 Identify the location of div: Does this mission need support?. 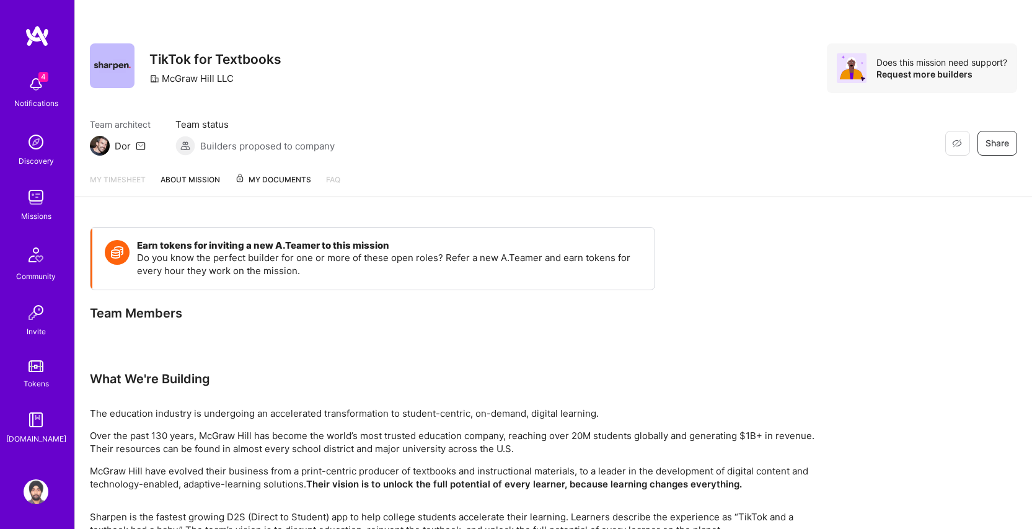
(942, 62).